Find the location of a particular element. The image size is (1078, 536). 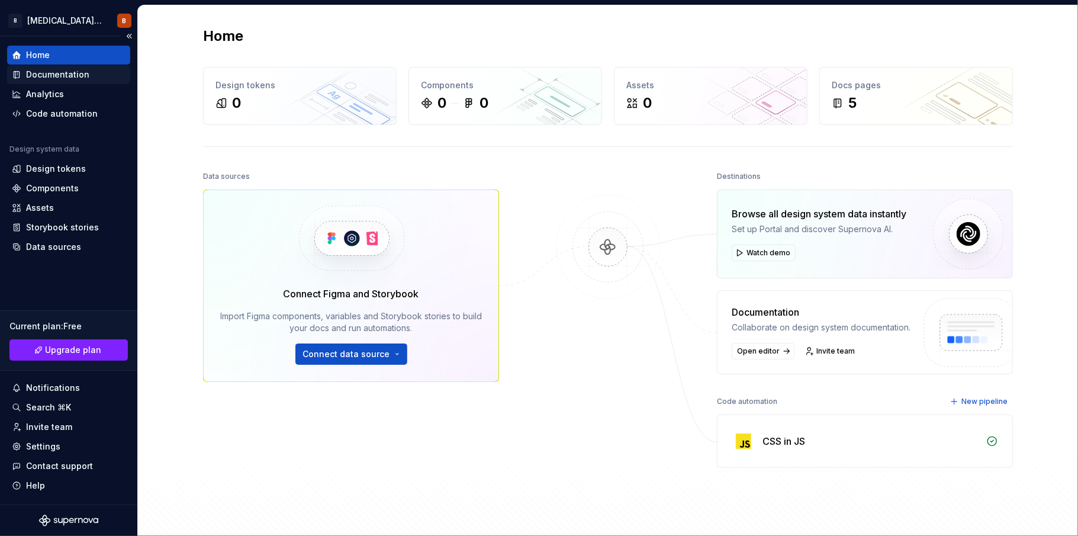

a: Components00 is located at coordinates (505, 96).